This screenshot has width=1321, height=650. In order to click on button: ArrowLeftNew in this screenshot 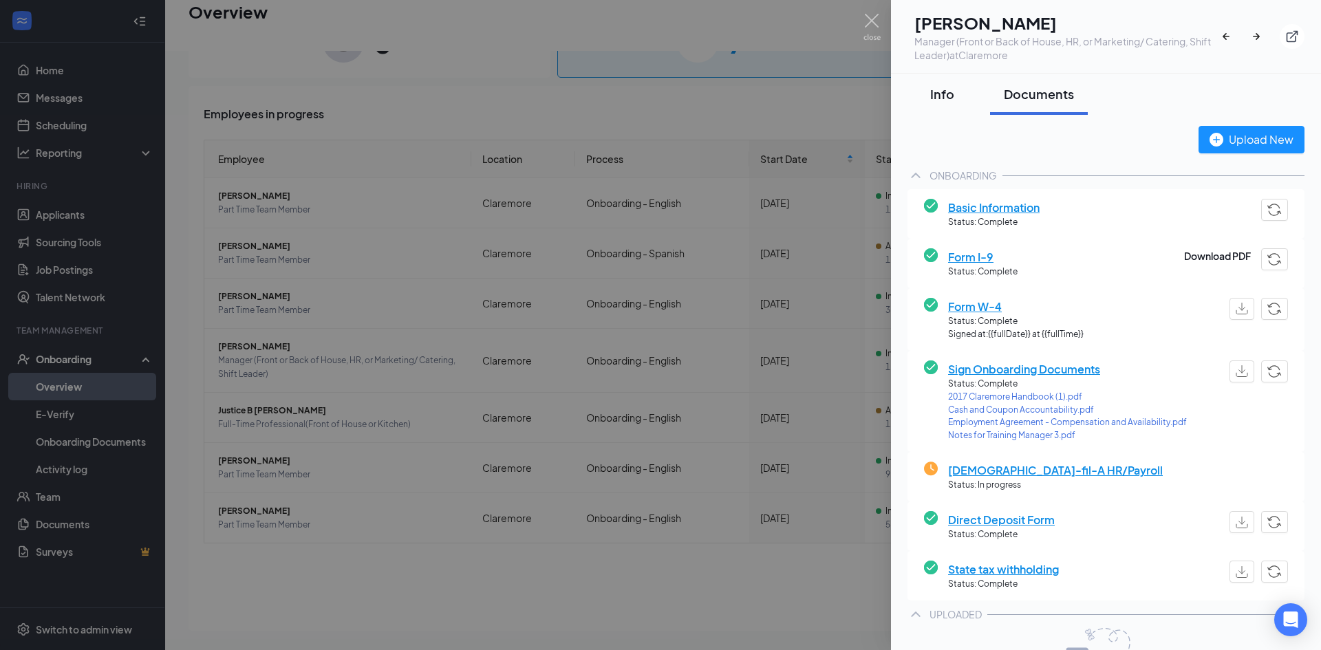, I will do `click(1232, 36)`.